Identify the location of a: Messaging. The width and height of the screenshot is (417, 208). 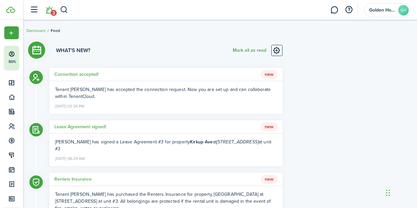
(334, 10).